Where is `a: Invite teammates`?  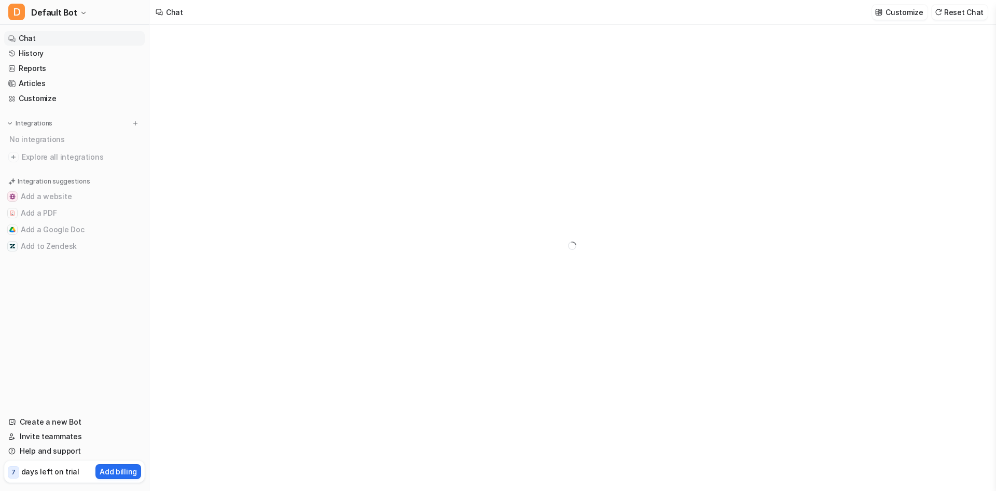
a: Invite teammates is located at coordinates (74, 437).